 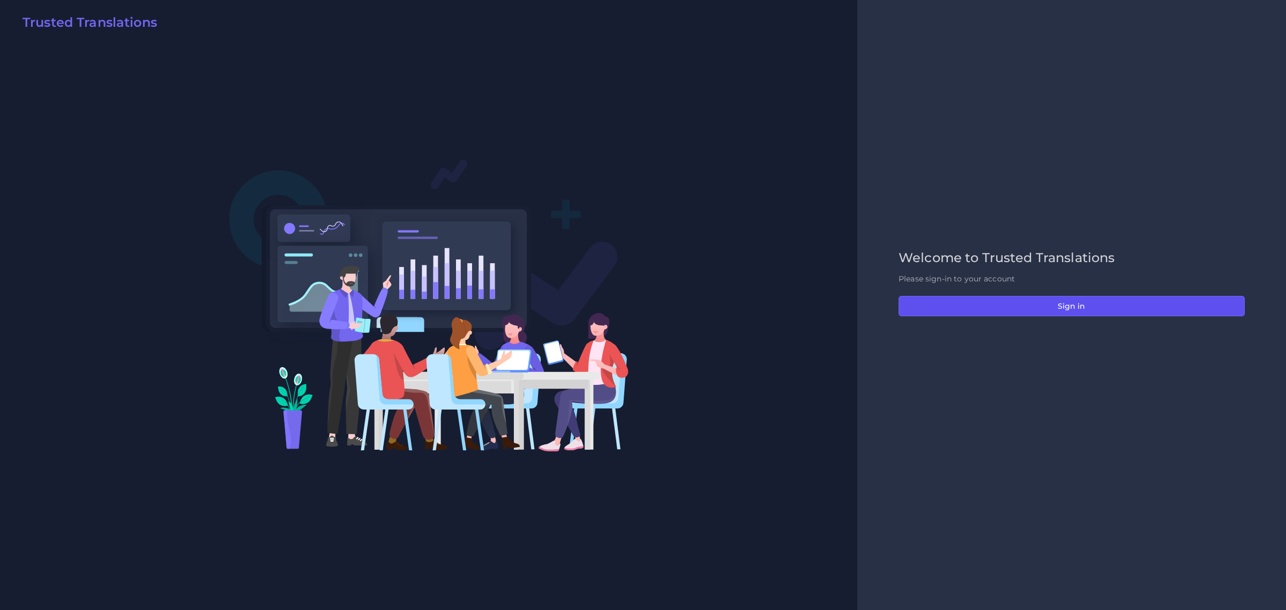 I want to click on p: Please sign-in to your account, so click(x=1072, y=279).